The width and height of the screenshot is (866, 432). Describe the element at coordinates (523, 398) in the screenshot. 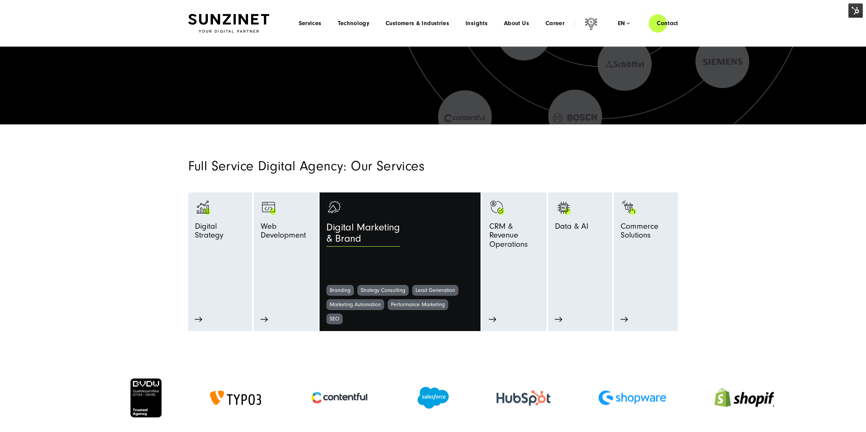

I see `img: HubSpot Gold Partner Agency - Digital Agency SUNZINET` at that location.